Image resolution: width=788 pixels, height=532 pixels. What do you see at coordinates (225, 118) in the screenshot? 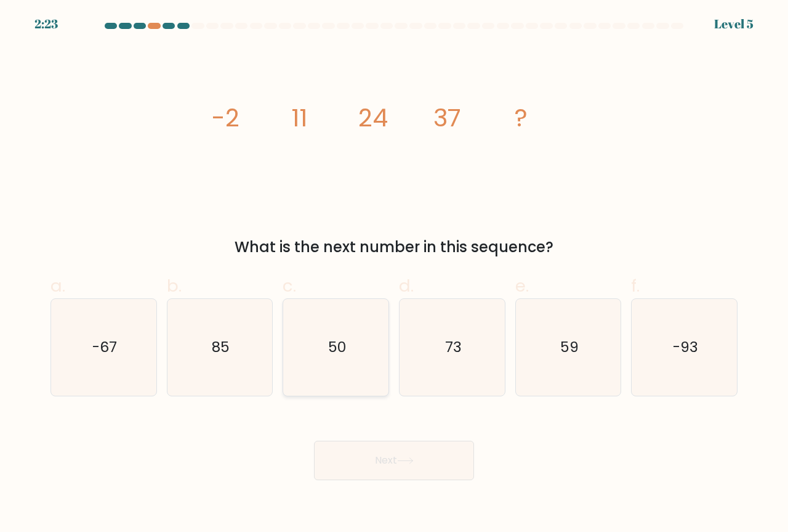
I see `tspan: -2` at bounding box center [225, 118].